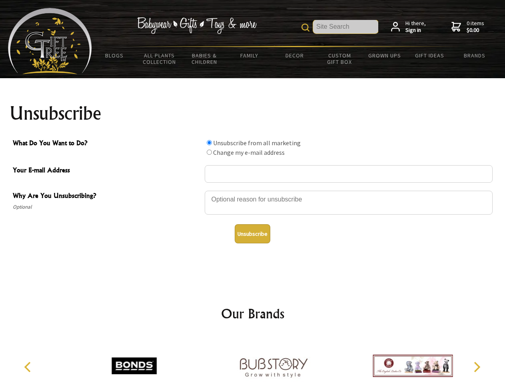 The height and width of the screenshot is (383, 505). What do you see at coordinates (256, 143) in the screenshot?
I see `label: Unsubscribe from all marketing` at bounding box center [256, 143].